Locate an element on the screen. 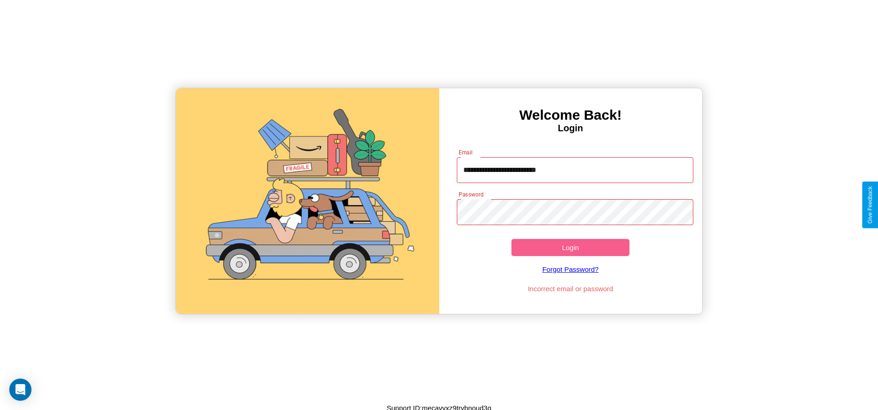 The width and height of the screenshot is (878, 410). label: Email is located at coordinates (465, 152).